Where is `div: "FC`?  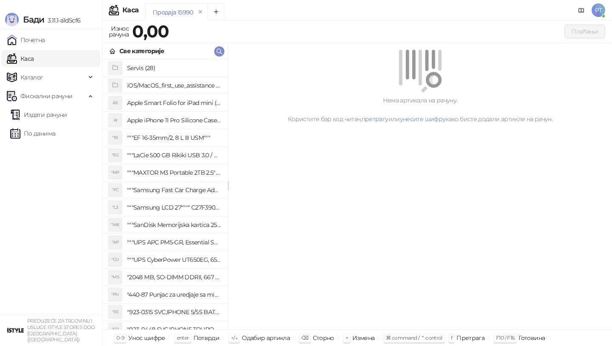
div: "FC is located at coordinates (115, 190).